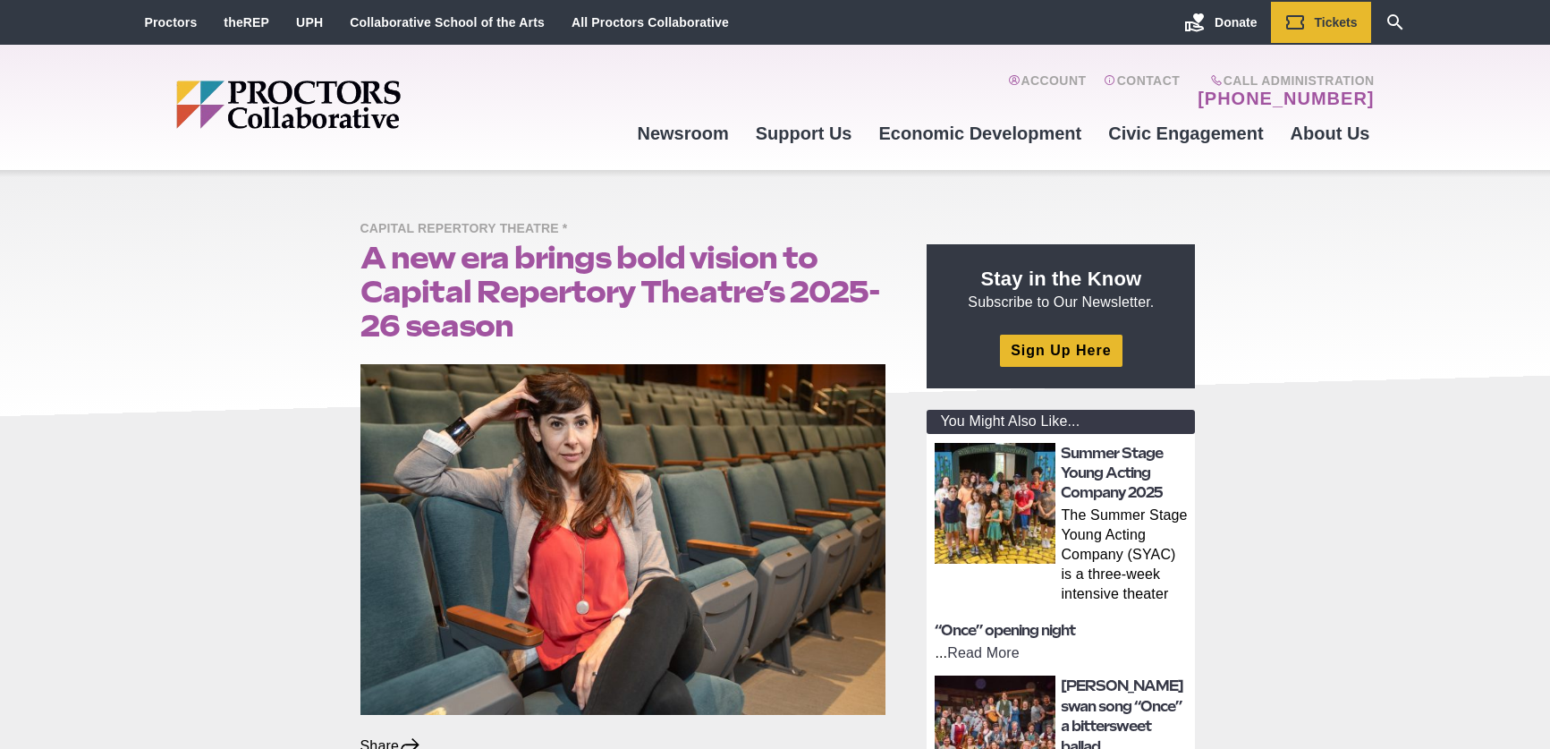 The image size is (1550, 749). What do you see at coordinates (980, 133) in the screenshot?
I see `a: Economic Development` at bounding box center [980, 133].